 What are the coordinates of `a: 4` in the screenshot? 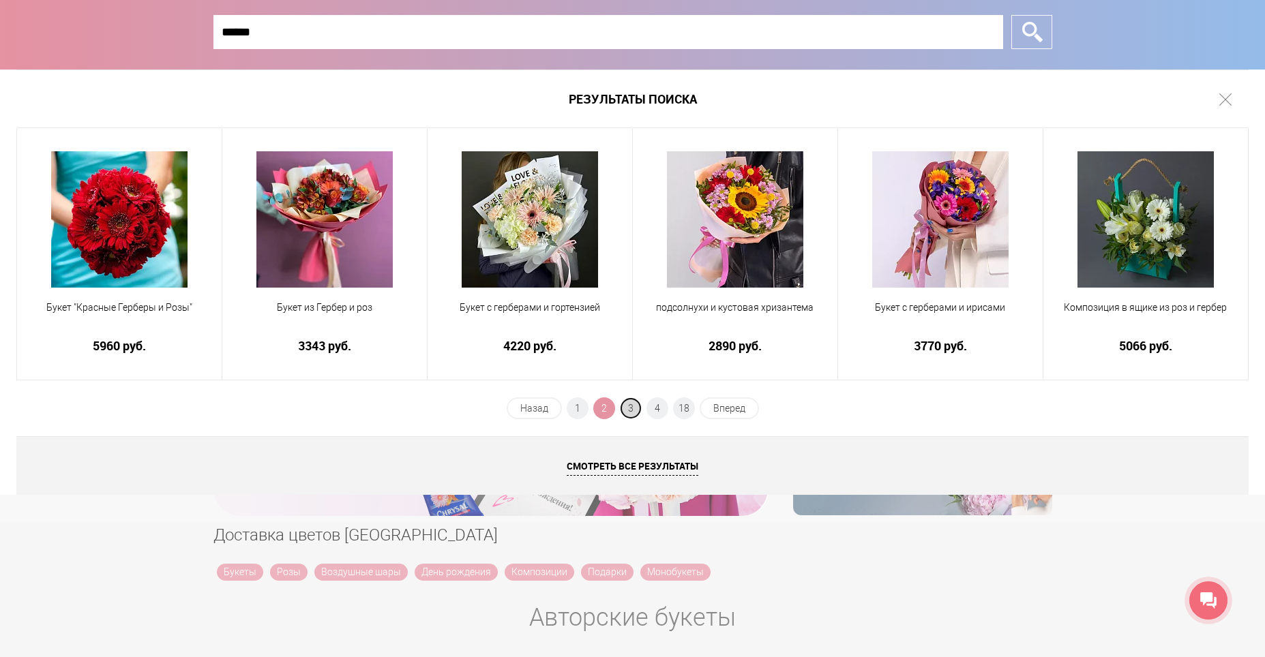 It's located at (657, 409).